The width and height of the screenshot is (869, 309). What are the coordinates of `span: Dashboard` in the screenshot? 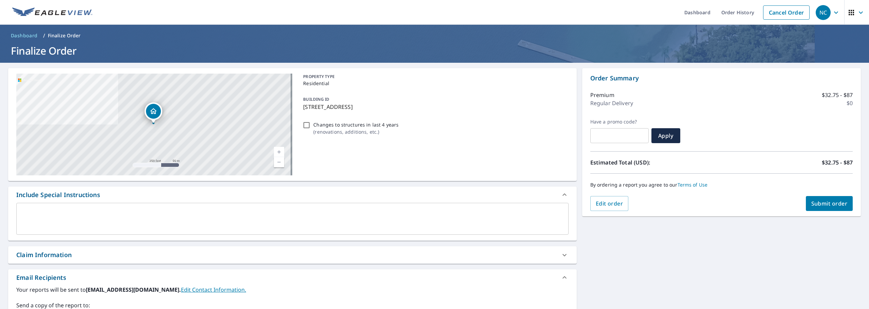 It's located at (24, 36).